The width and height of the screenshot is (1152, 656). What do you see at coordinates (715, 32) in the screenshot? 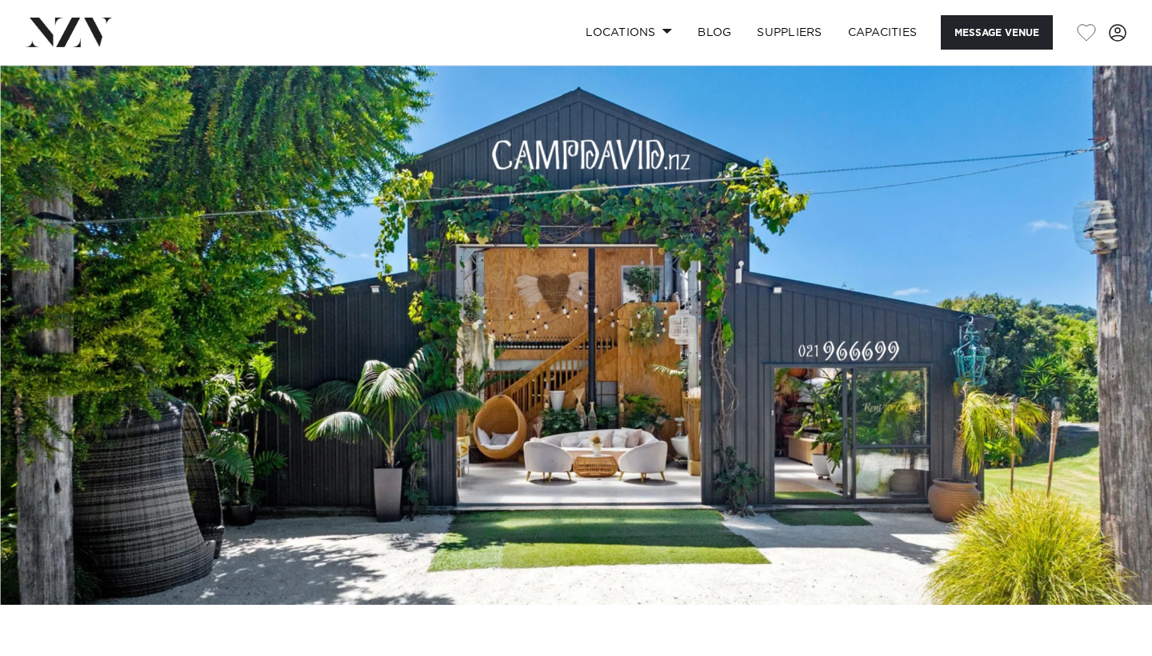
I see `a: BLOG` at bounding box center [715, 32].